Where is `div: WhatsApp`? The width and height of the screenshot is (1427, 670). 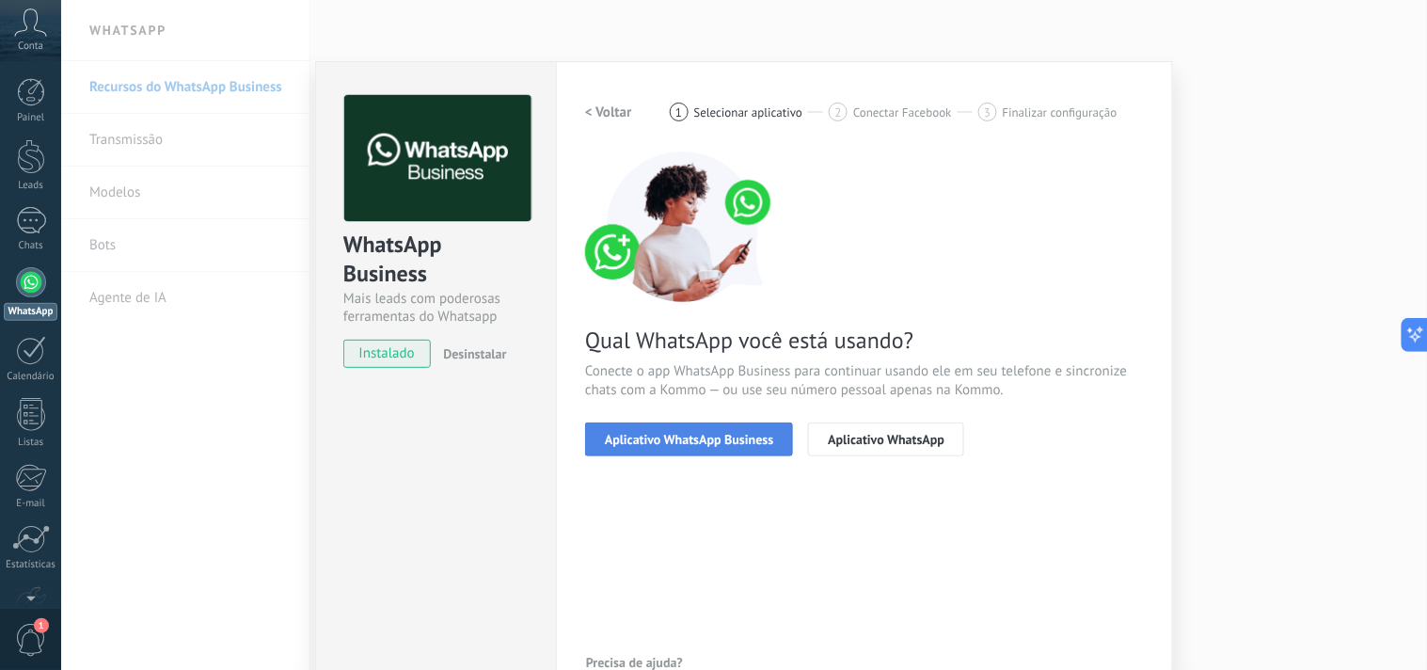
div: WhatsApp is located at coordinates (30, 311).